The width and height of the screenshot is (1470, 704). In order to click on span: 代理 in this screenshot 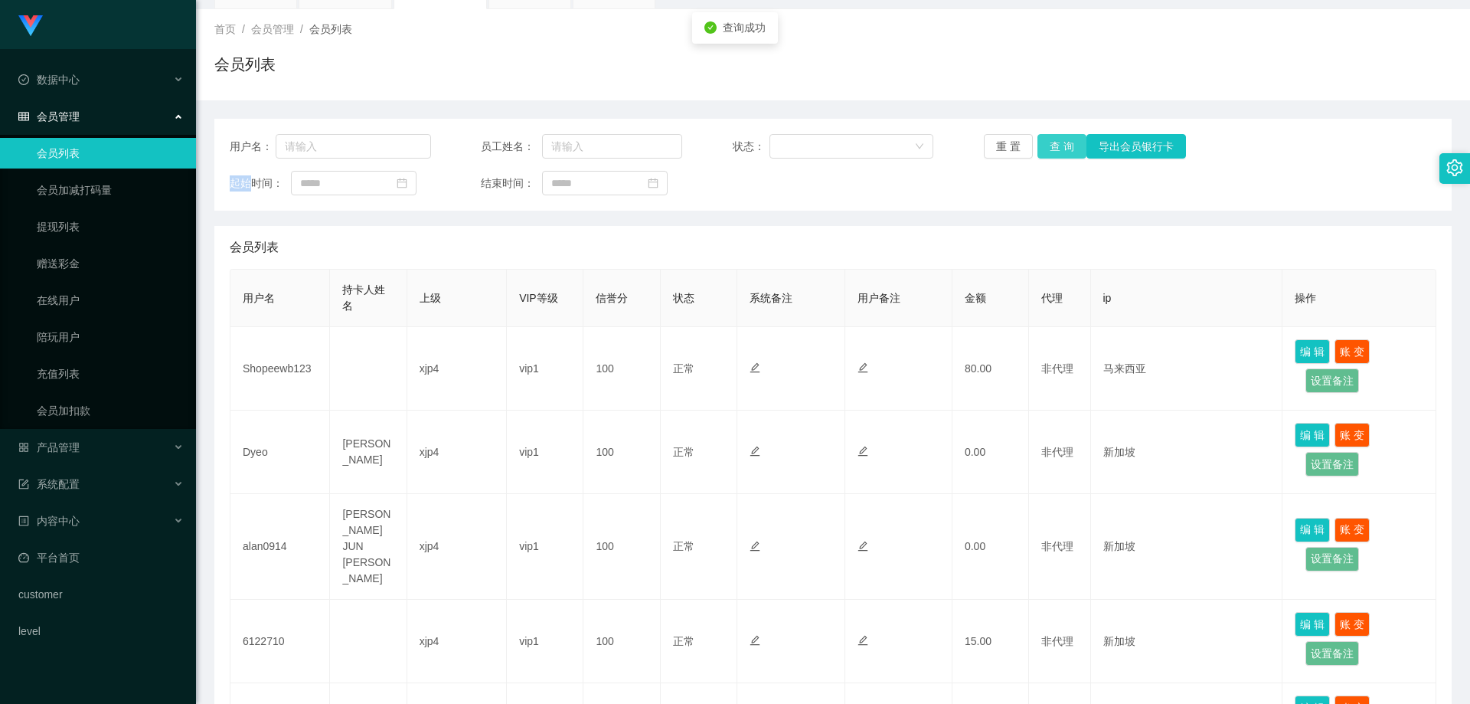, I will do `click(1052, 298)`.